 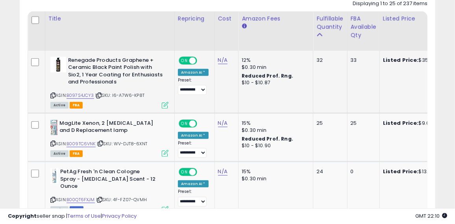 What do you see at coordinates (121, 200) in the screenshot?
I see `span: | SKU: 4F-FZ07-QVMH` at bounding box center [121, 200].